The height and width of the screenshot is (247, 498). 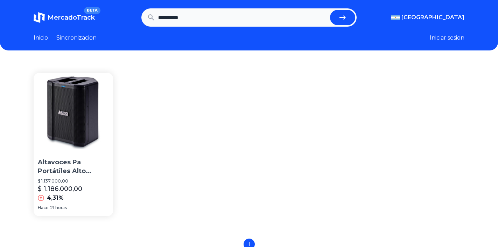 What do you see at coordinates (73, 167) in the screenshot?
I see `p: Altavoces Pa Portátiles Alto Professional Busker 200 W` at bounding box center [73, 167].